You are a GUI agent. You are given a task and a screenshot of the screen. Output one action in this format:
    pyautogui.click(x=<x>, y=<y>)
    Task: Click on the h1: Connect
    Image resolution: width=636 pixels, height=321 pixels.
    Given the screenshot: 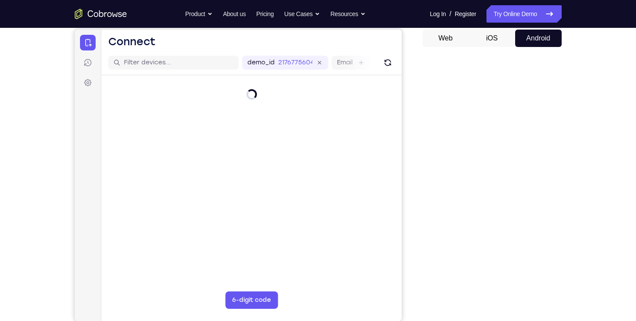 What is the action you would take?
    pyautogui.click(x=57, y=12)
    